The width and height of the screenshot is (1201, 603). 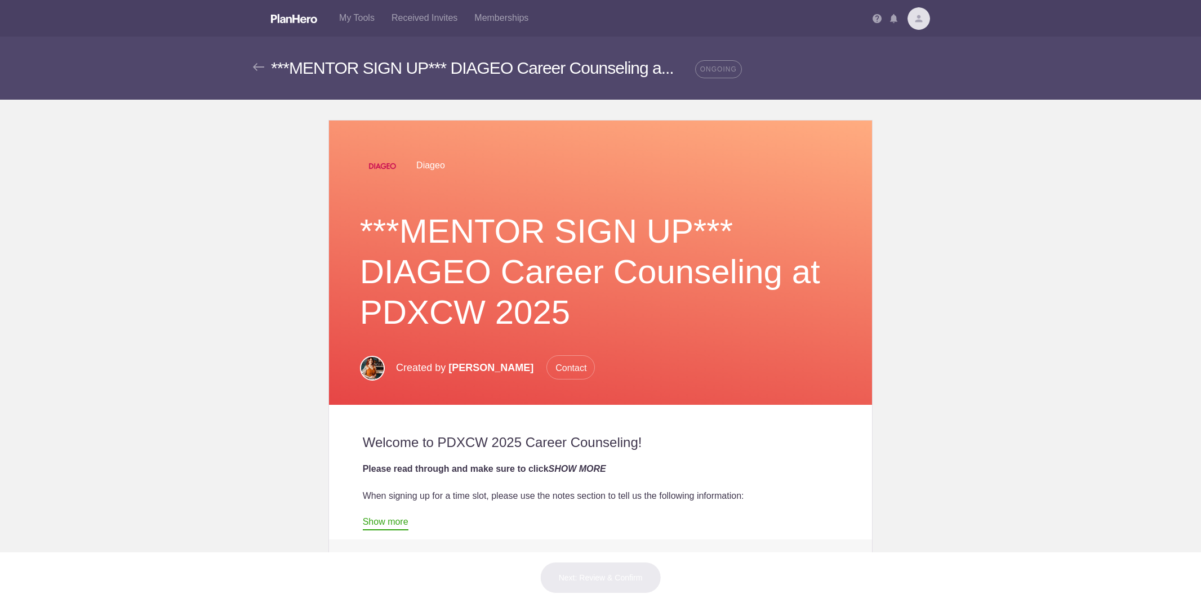 What do you see at coordinates (495, 368) in the screenshot?
I see `p: Created by` at bounding box center [495, 368].